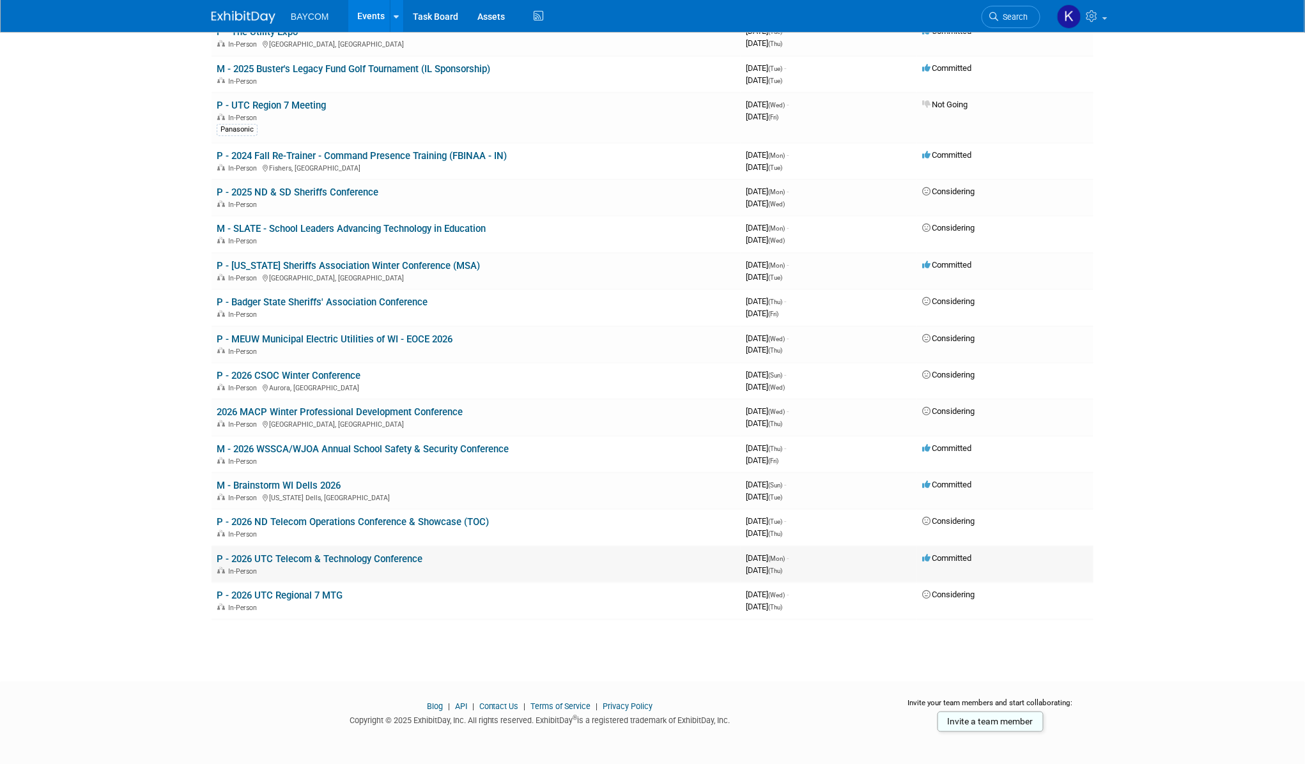 The height and width of the screenshot is (764, 1305). Describe the element at coordinates (271, 105) in the screenshot. I see `a: P - UTC Region 7 Meeting` at that location.